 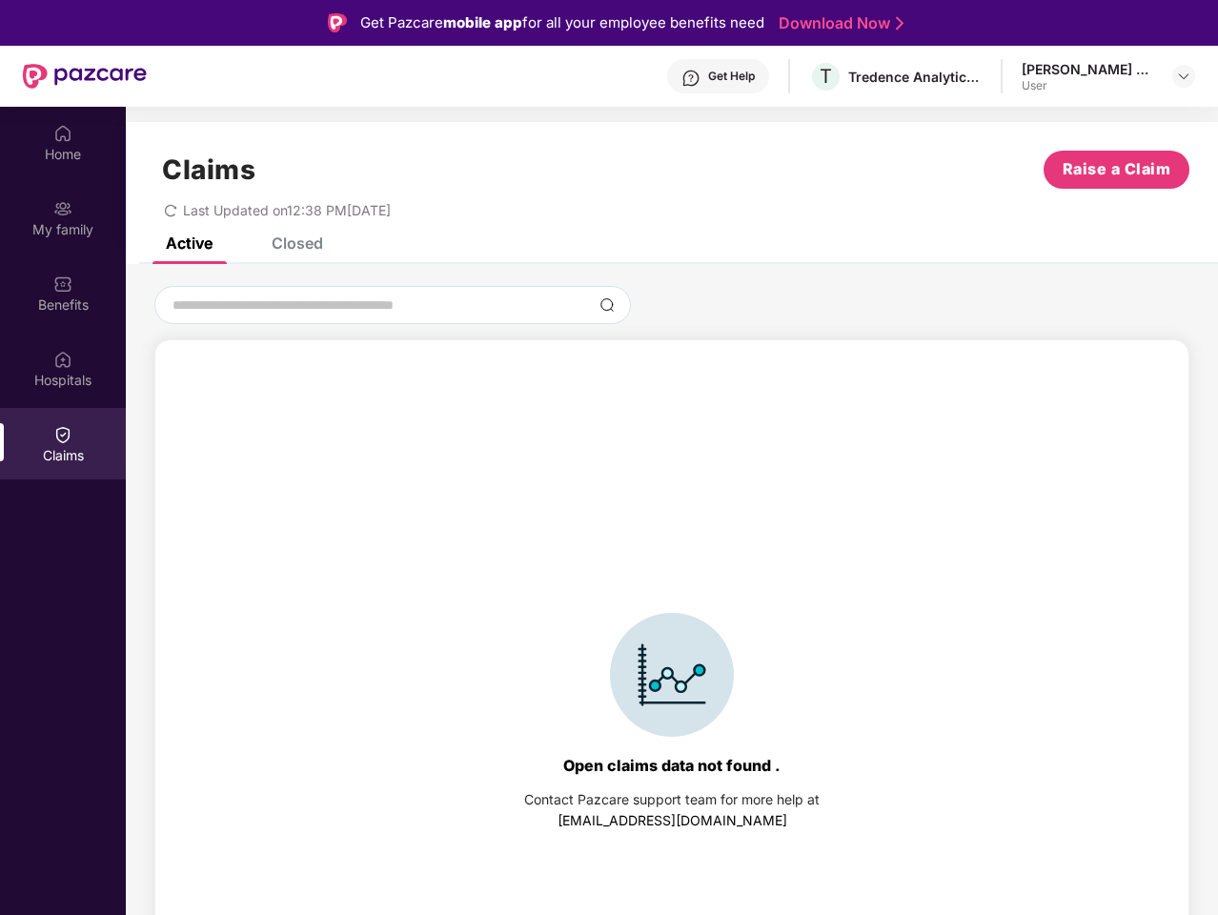 What do you see at coordinates (85, 76) in the screenshot?
I see `img: New Pazcare Logo` at bounding box center [85, 76].